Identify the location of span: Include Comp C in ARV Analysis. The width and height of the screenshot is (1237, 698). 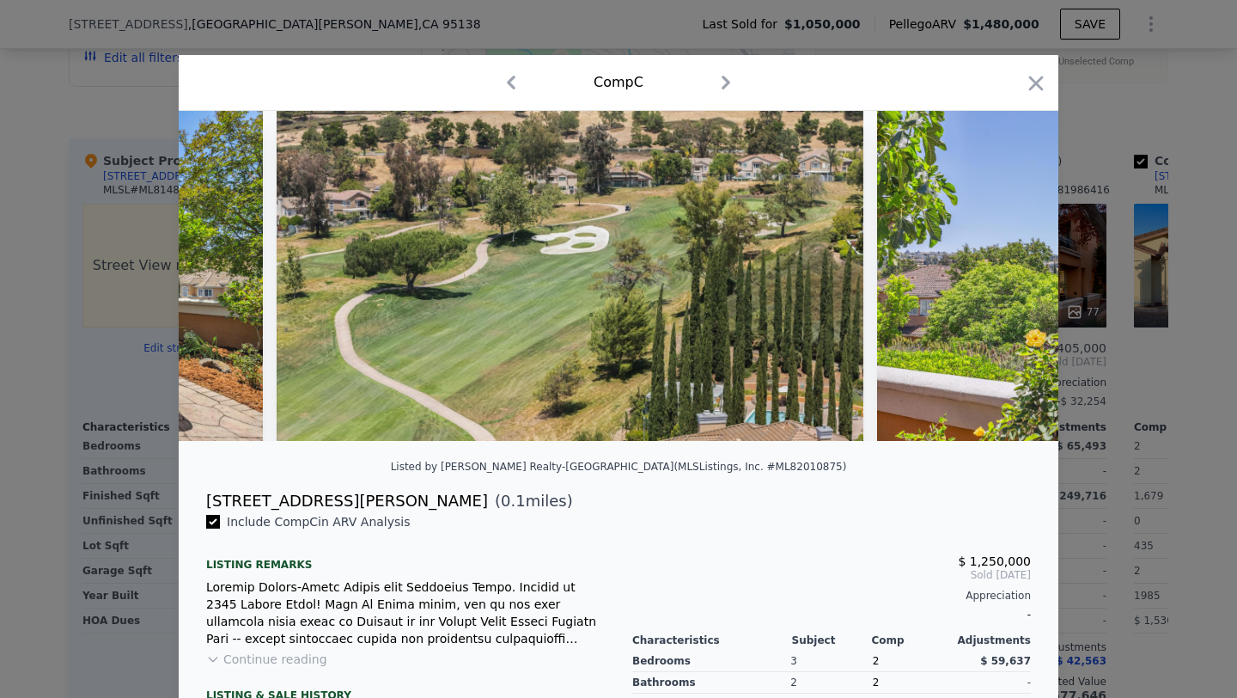
(319, 521).